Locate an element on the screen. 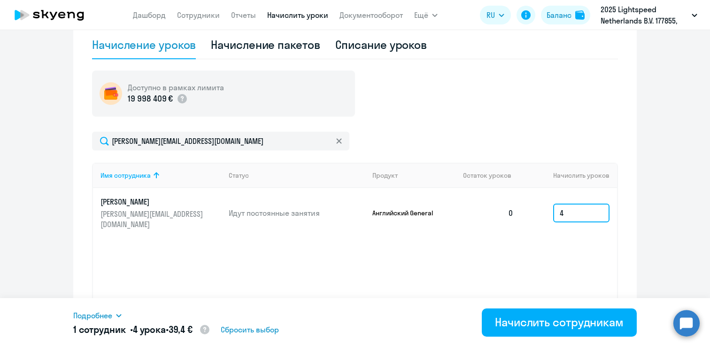  span: Остаток уроков is located at coordinates (487, 175).